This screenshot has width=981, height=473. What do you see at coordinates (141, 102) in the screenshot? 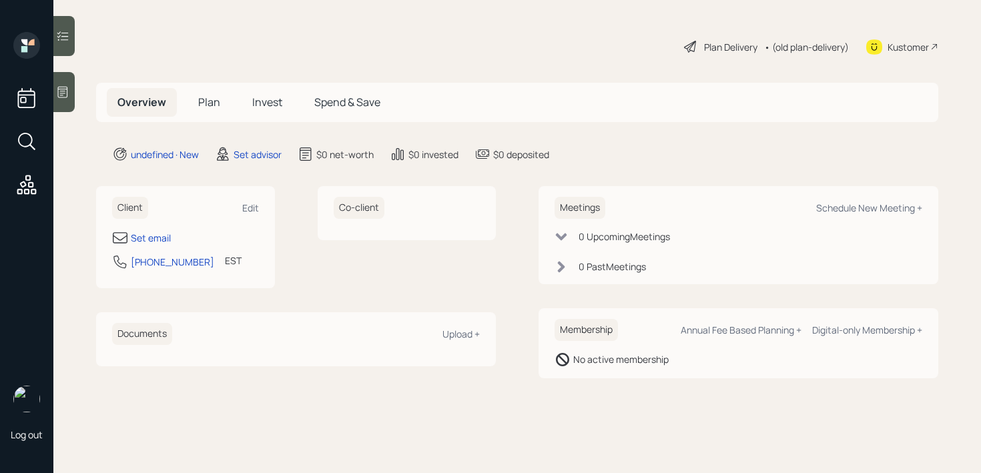
I see `span: Overview` at bounding box center [141, 102].